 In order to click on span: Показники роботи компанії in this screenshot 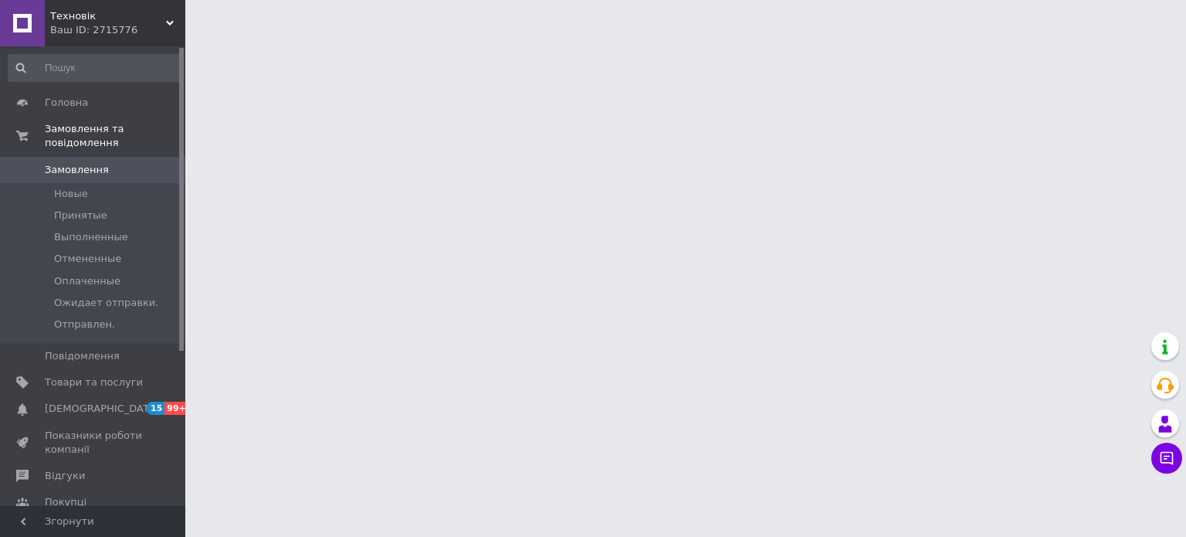, I will do `click(93, 443)`.